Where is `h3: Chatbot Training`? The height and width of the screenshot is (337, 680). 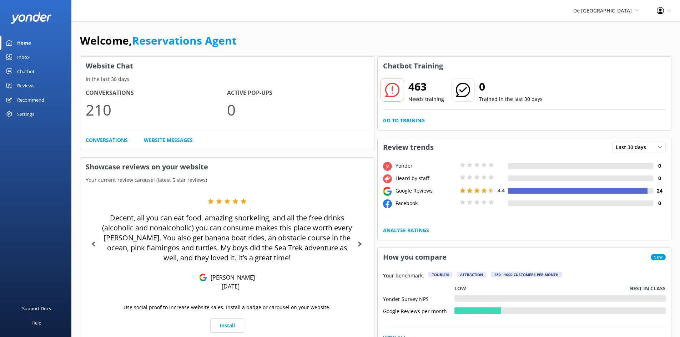 h3: Chatbot Training is located at coordinates (413, 66).